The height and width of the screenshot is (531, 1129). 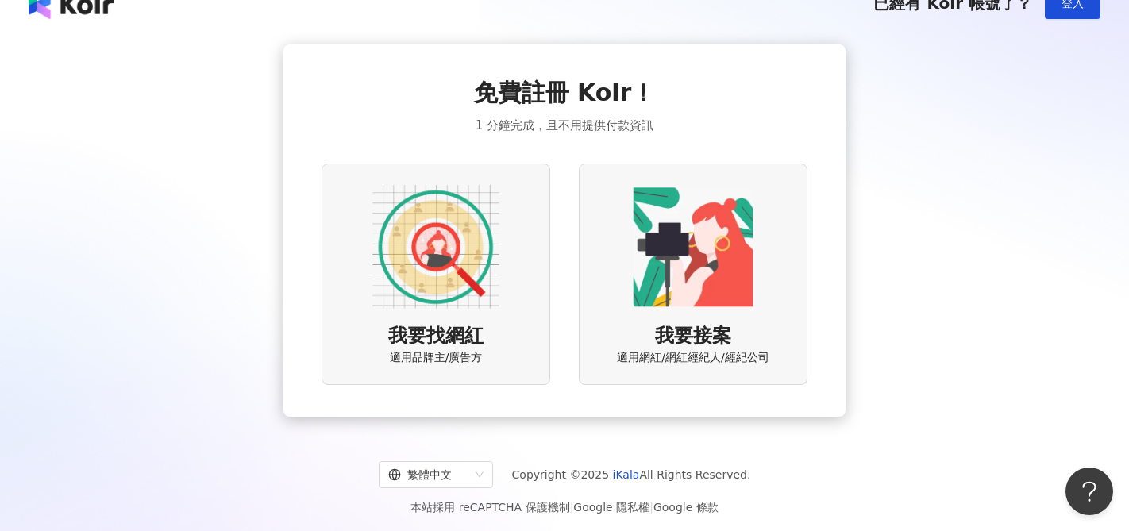 I want to click on a: Google 條款, so click(x=686, y=507).